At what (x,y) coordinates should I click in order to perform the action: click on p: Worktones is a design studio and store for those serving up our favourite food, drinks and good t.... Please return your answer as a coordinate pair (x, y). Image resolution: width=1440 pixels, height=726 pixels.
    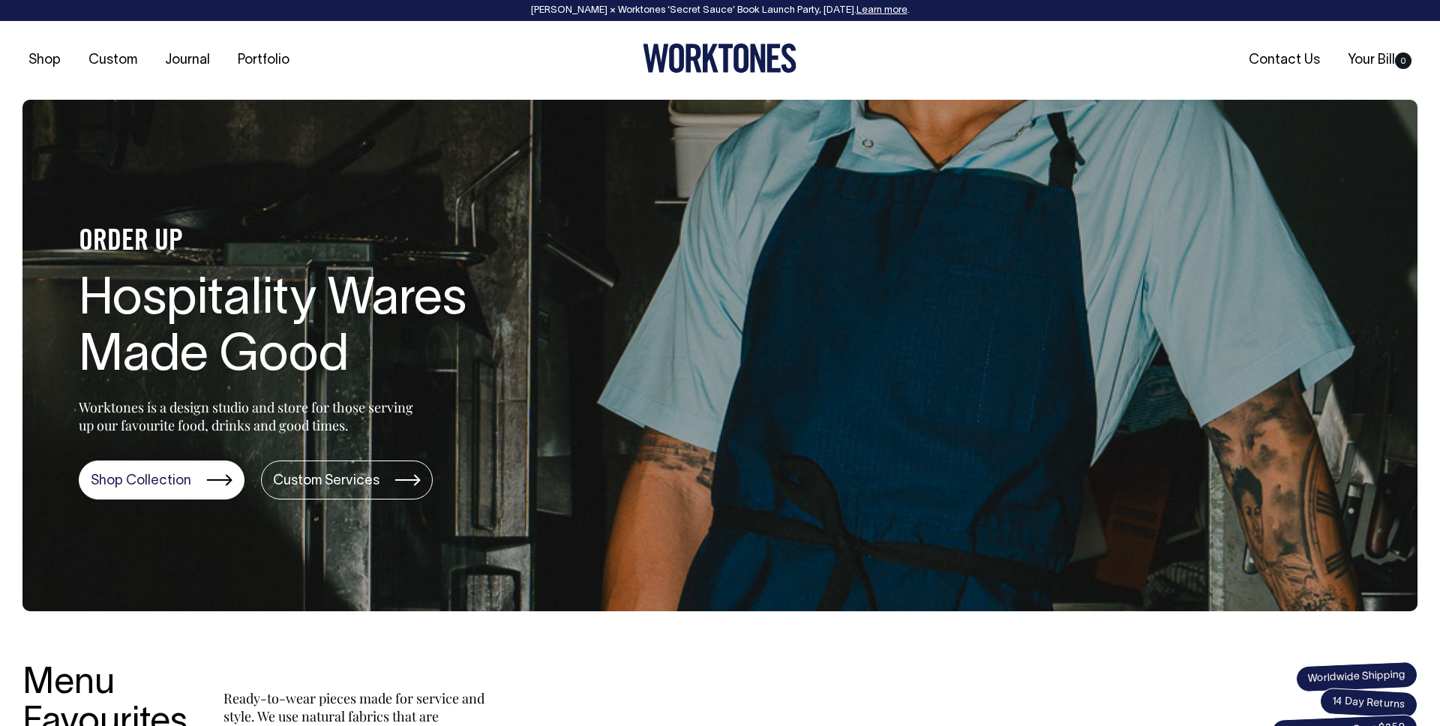
    Looking at the image, I should click on (249, 416).